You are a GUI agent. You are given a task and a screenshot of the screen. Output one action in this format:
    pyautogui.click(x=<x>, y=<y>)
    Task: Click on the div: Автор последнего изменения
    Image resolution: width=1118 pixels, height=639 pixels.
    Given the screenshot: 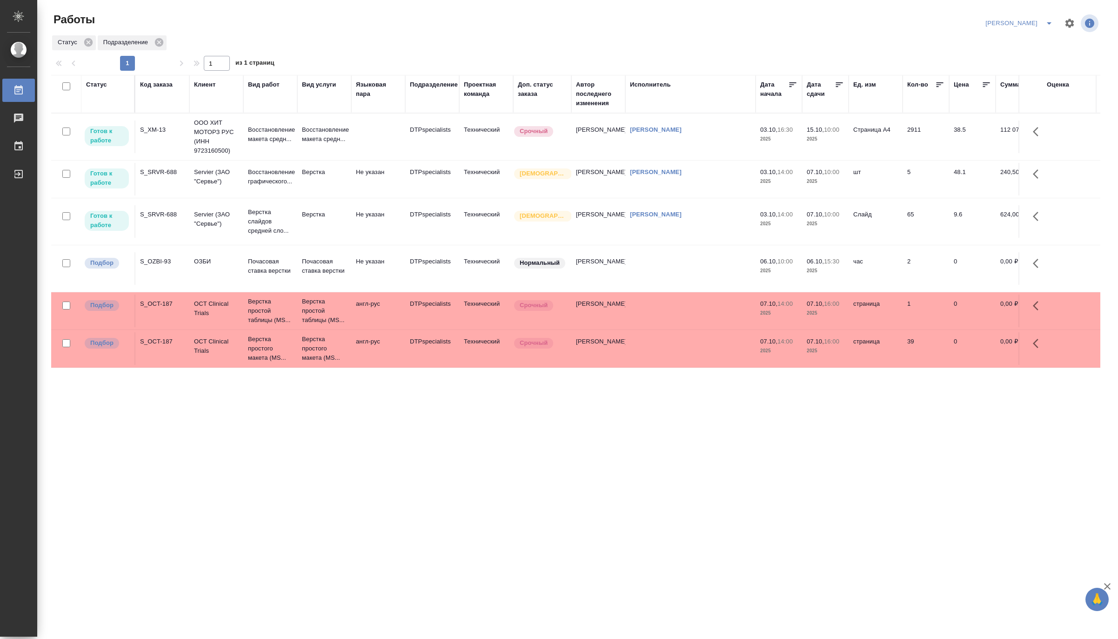 What is the action you would take?
    pyautogui.click(x=598, y=94)
    